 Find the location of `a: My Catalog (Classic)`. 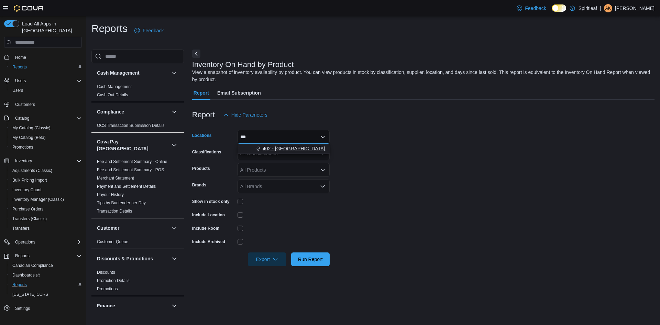

a: My Catalog (Classic) is located at coordinates (31, 128).